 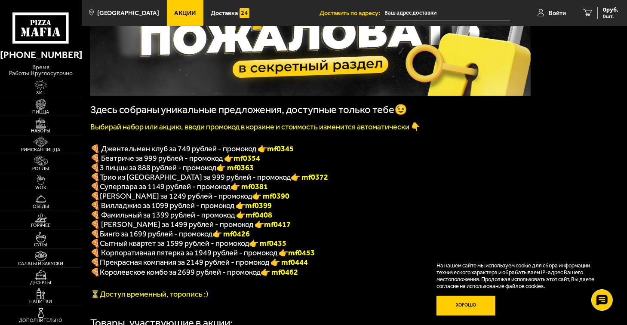 I want to click on b: 👉 mf0390, so click(x=270, y=196).